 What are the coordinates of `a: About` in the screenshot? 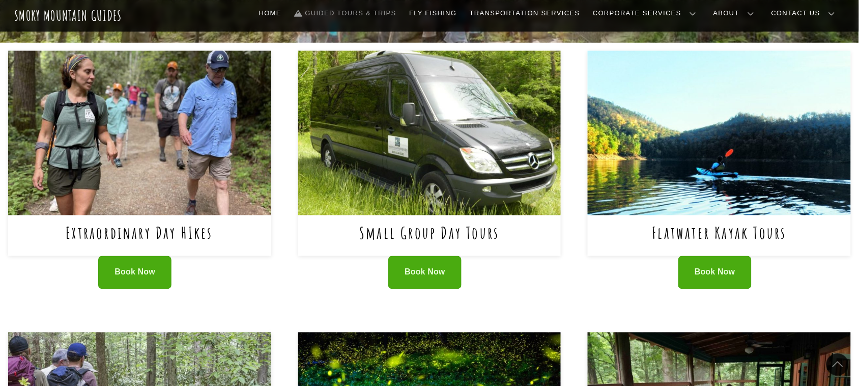 It's located at (736, 13).